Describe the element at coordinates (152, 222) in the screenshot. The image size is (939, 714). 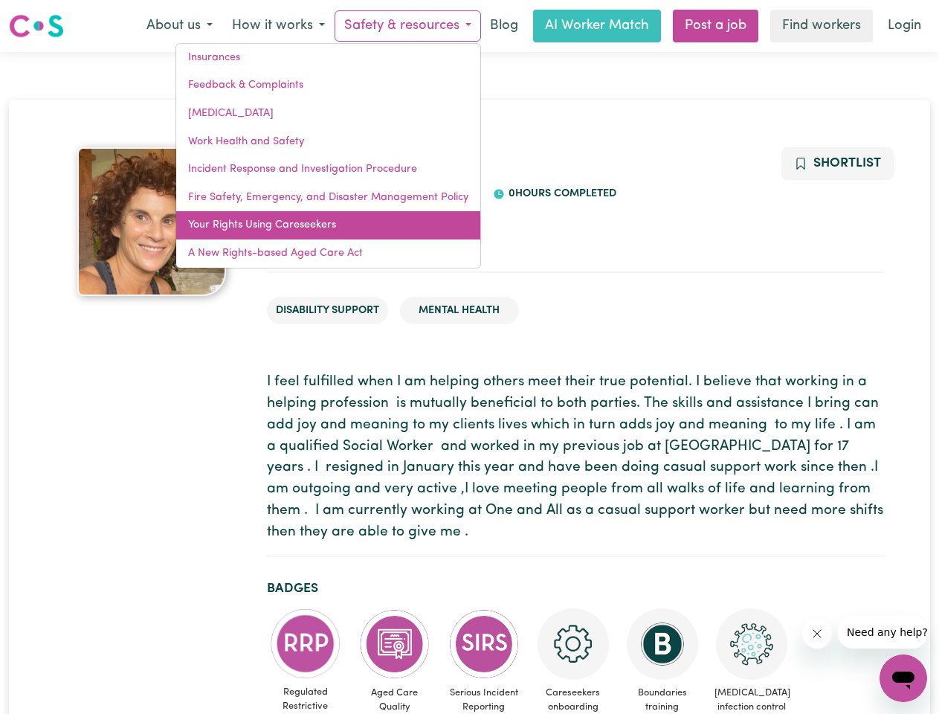
I see `a: Belinda's profile picture'` at that location.